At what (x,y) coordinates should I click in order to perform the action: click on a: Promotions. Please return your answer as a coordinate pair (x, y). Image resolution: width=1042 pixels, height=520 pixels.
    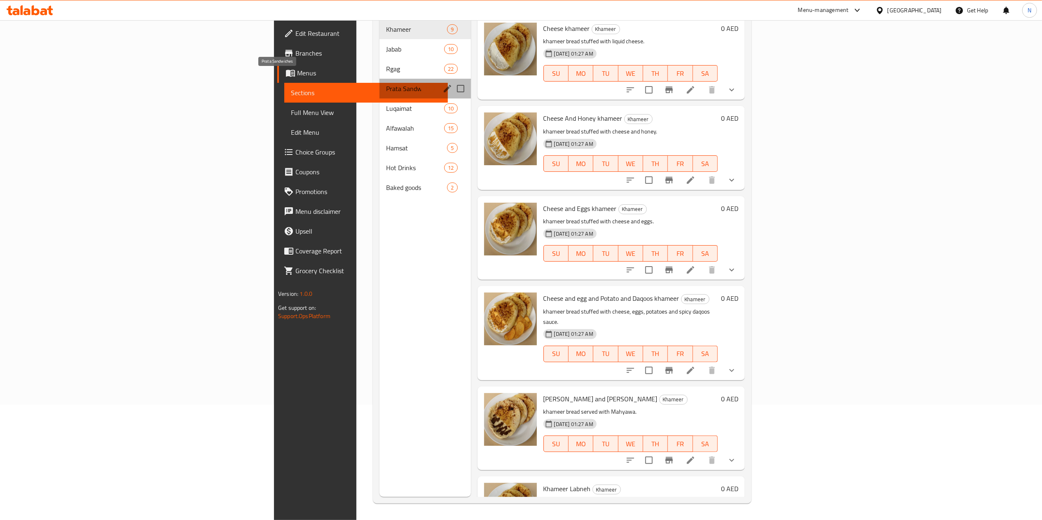
    Looking at the image, I should click on (362, 192).